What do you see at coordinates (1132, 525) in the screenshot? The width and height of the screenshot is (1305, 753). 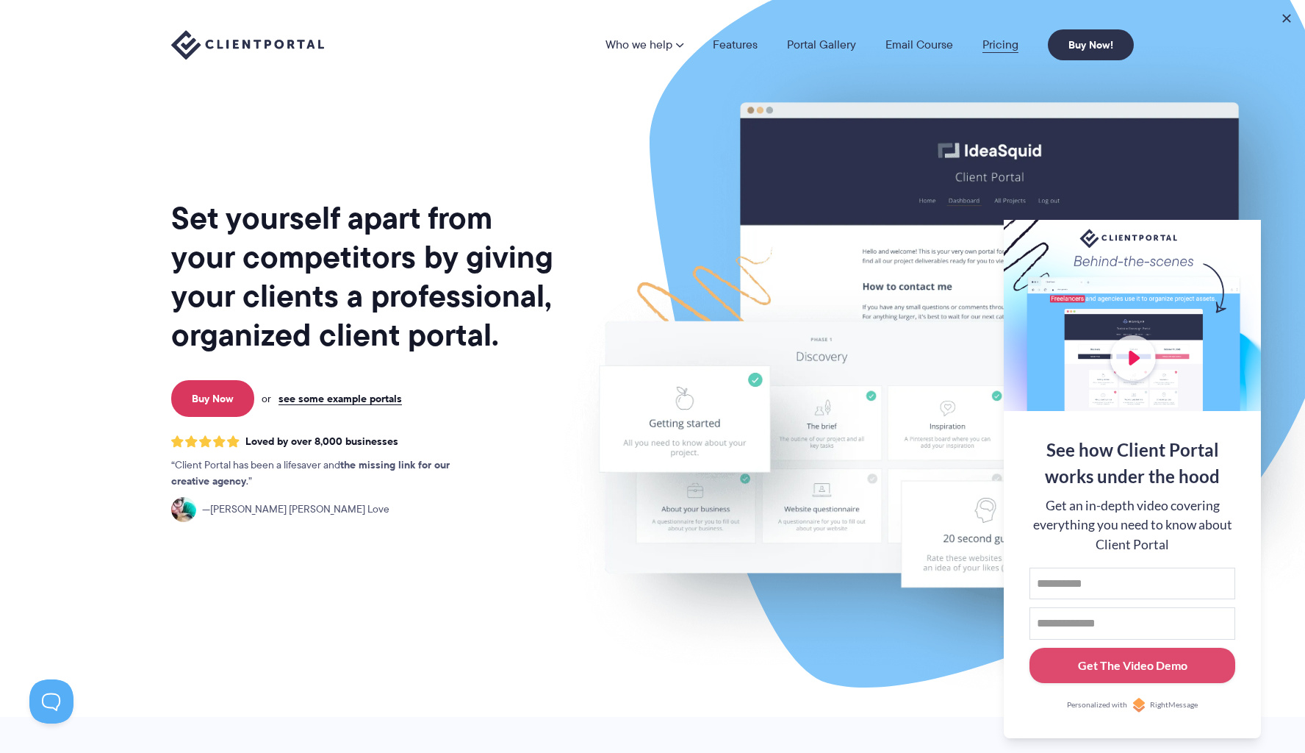 I see `div: Get an in-depth video covering everything you need to know about Client Portal` at bounding box center [1132, 525].